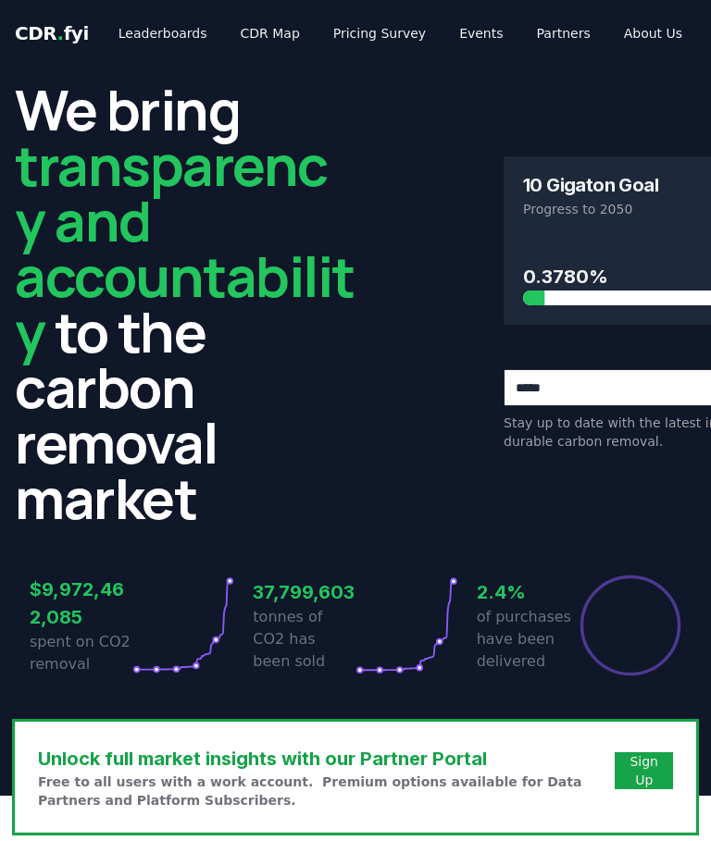  Describe the element at coordinates (379, 33) in the screenshot. I see `a: Pricing Survey` at that location.